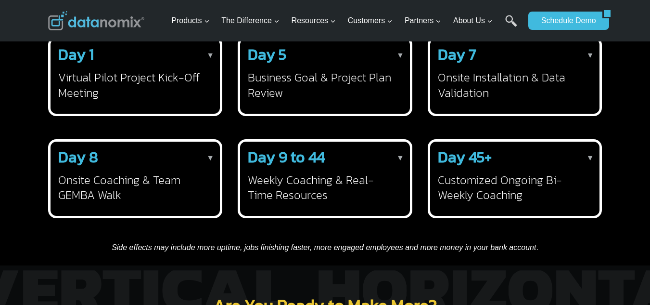 The image size is (650, 305). Describe the element at coordinates (513, 187) in the screenshot. I see `h3: Customized Ongoing Bi-Weekly Coaching` at that location.